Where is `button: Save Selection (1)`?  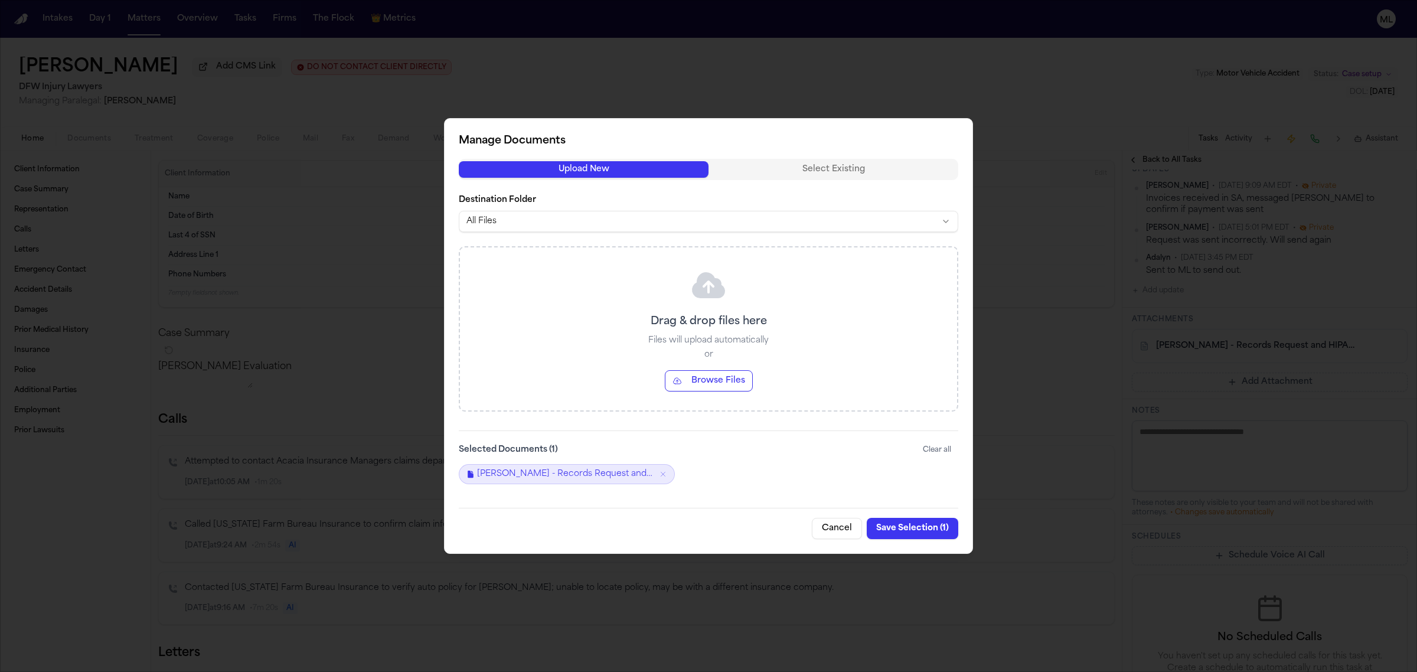
button: Save Selection (1) is located at coordinates (912, 528).